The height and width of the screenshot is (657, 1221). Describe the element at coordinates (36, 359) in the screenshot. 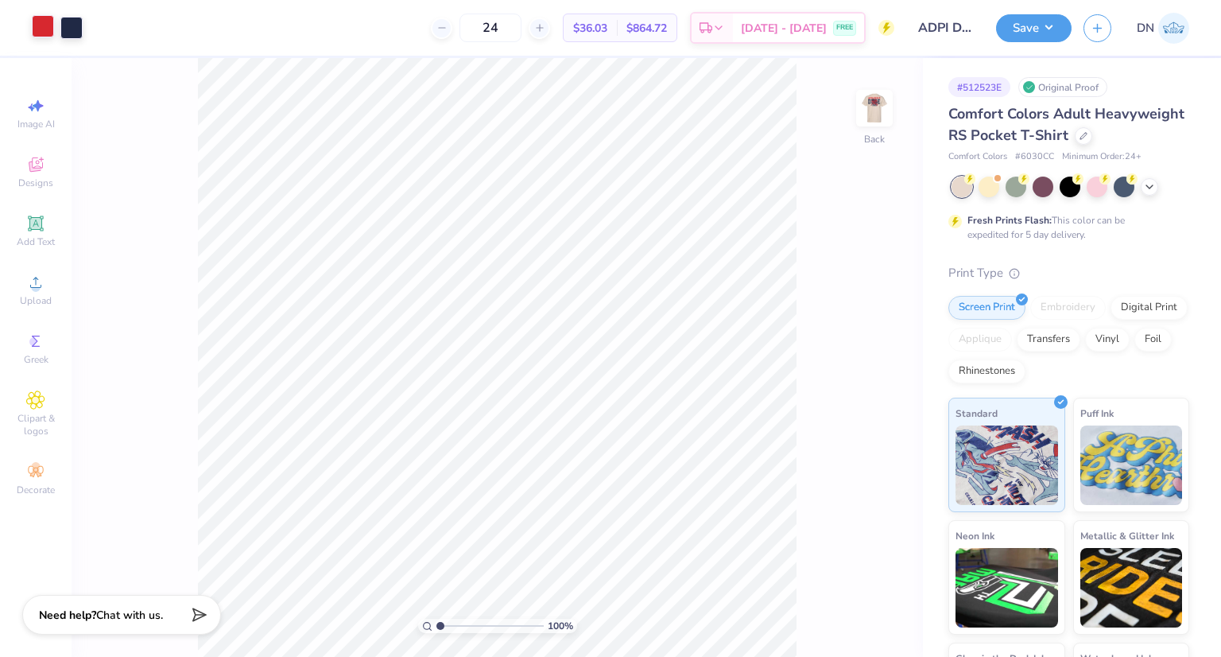

I see `span: Greek` at that location.